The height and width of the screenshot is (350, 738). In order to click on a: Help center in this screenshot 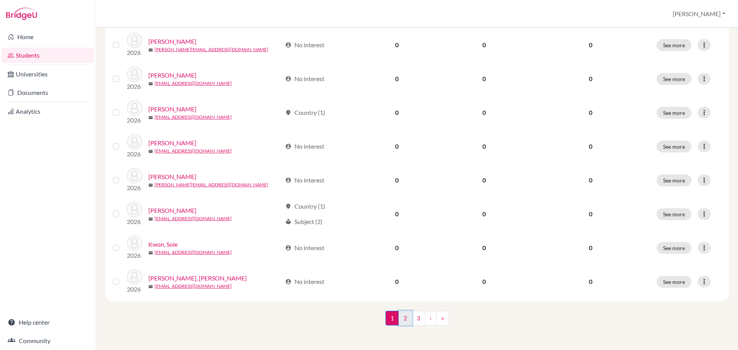, I will do `click(48, 323)`.